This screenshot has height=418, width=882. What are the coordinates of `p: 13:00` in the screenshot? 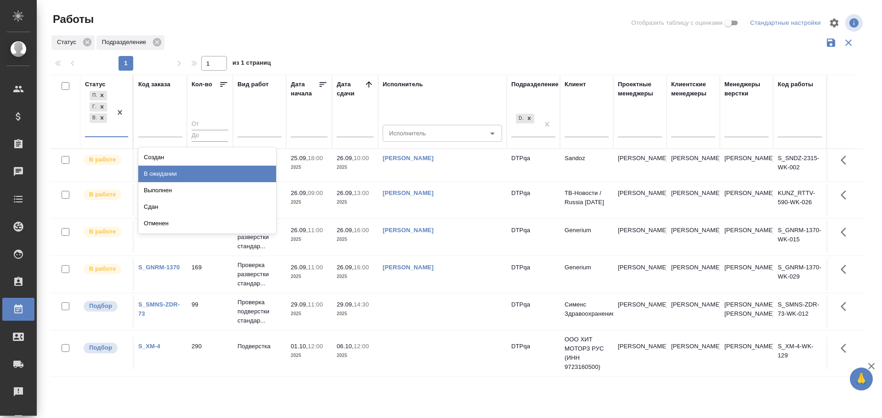 It's located at (361, 193).